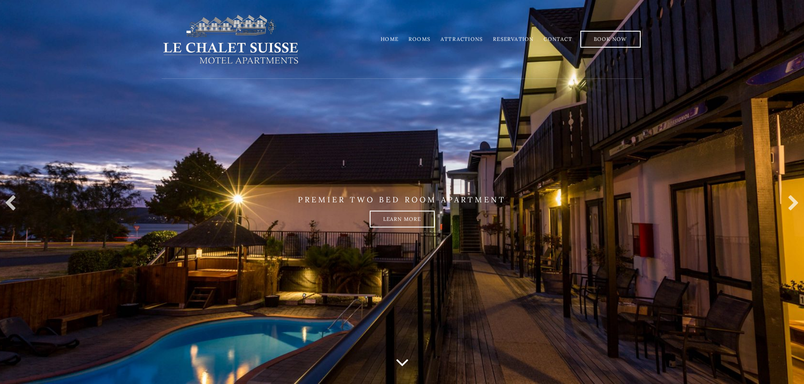 This screenshot has height=384, width=804. What do you see at coordinates (230, 39) in the screenshot?
I see `img: lechaletsuisse` at bounding box center [230, 39].